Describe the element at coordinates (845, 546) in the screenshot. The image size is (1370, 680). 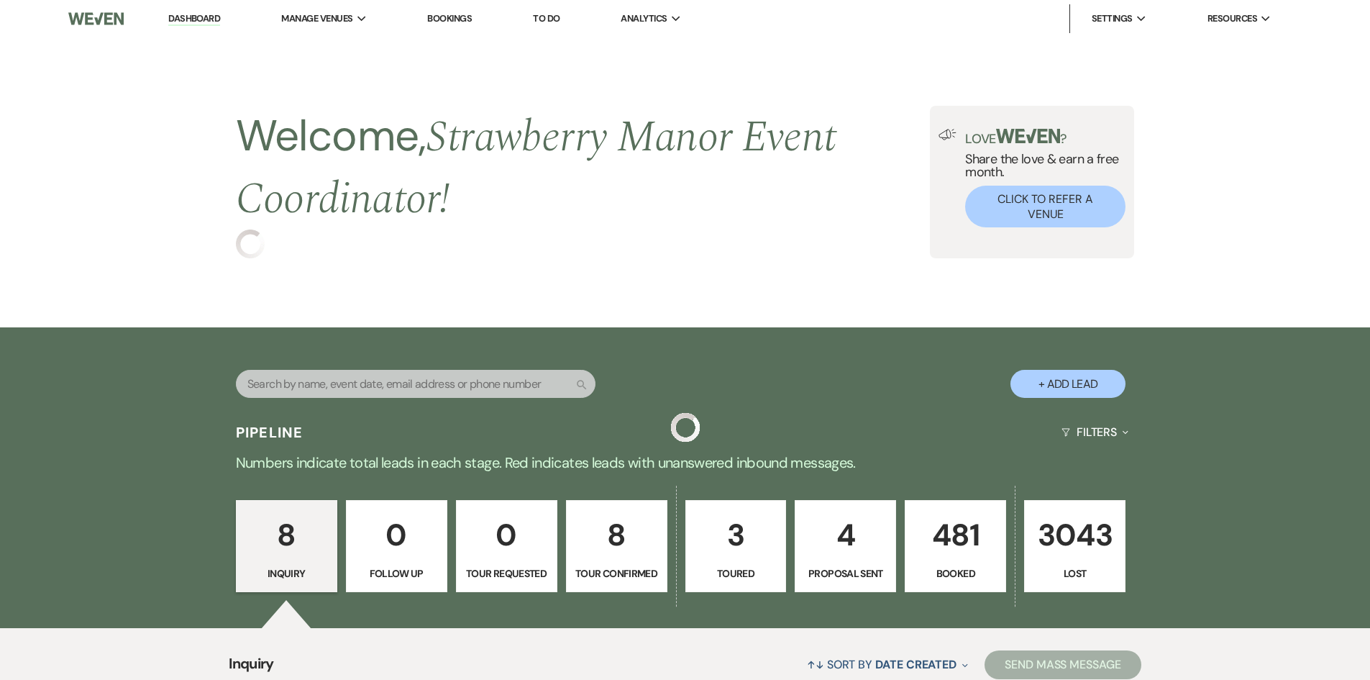
I see `a: 4Proposal Sent` at that location.